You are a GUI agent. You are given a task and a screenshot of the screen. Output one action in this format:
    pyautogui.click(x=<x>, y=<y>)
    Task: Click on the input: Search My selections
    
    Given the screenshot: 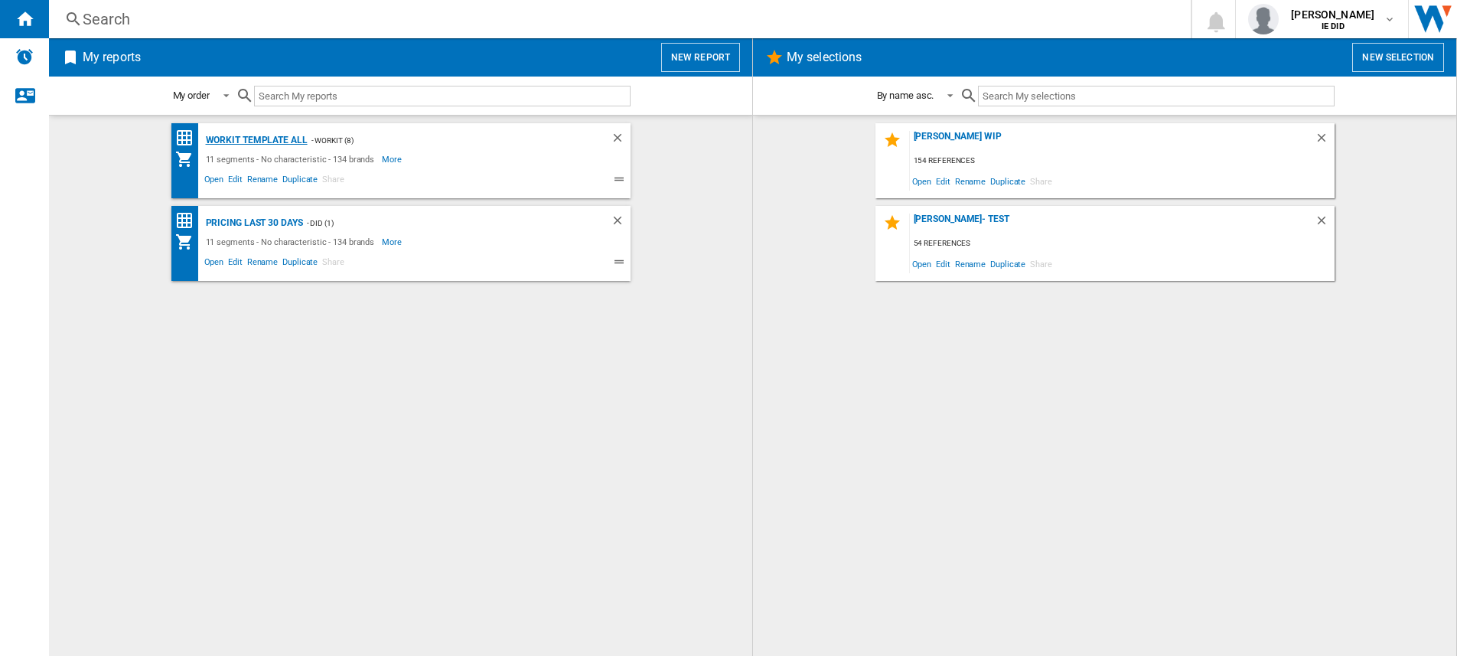 What is the action you would take?
    pyautogui.click(x=1155, y=96)
    